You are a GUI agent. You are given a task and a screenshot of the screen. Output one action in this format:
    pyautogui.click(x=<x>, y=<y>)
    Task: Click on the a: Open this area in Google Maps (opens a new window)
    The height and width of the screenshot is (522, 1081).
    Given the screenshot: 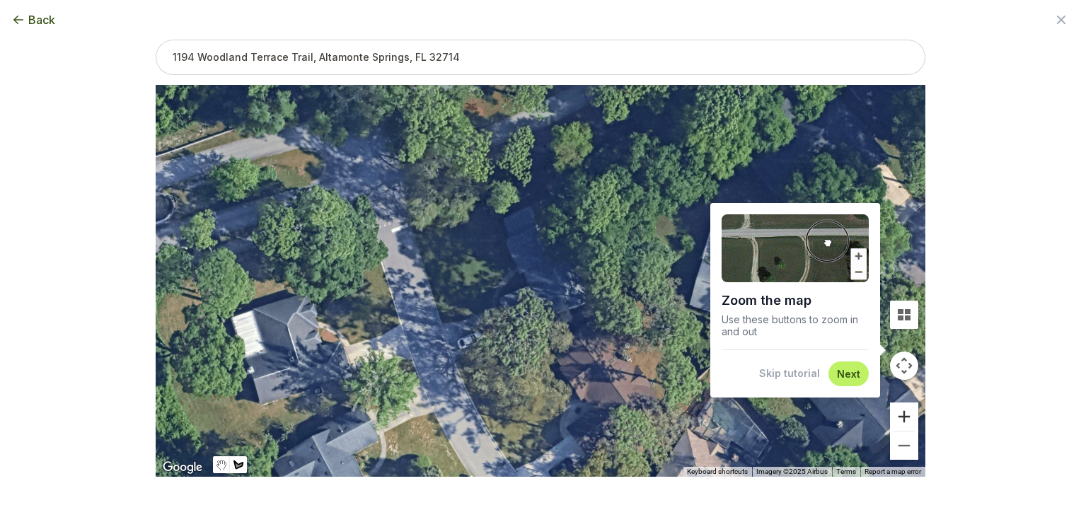 What is the action you would take?
    pyautogui.click(x=182, y=467)
    